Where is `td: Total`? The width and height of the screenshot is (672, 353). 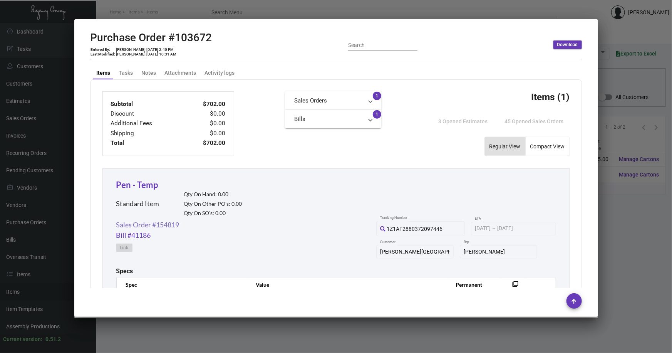
td: Total is located at coordinates (148, 143).